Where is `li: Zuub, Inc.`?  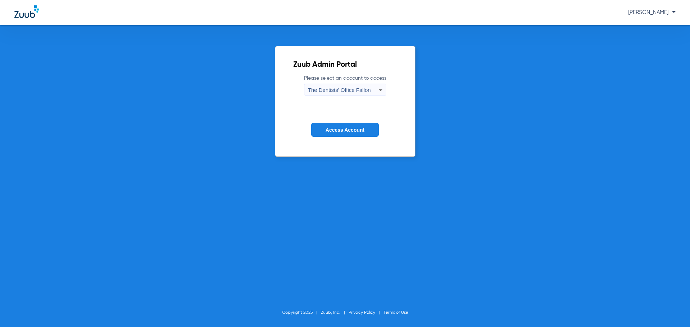
li: Zuub, Inc. is located at coordinates (335, 313).